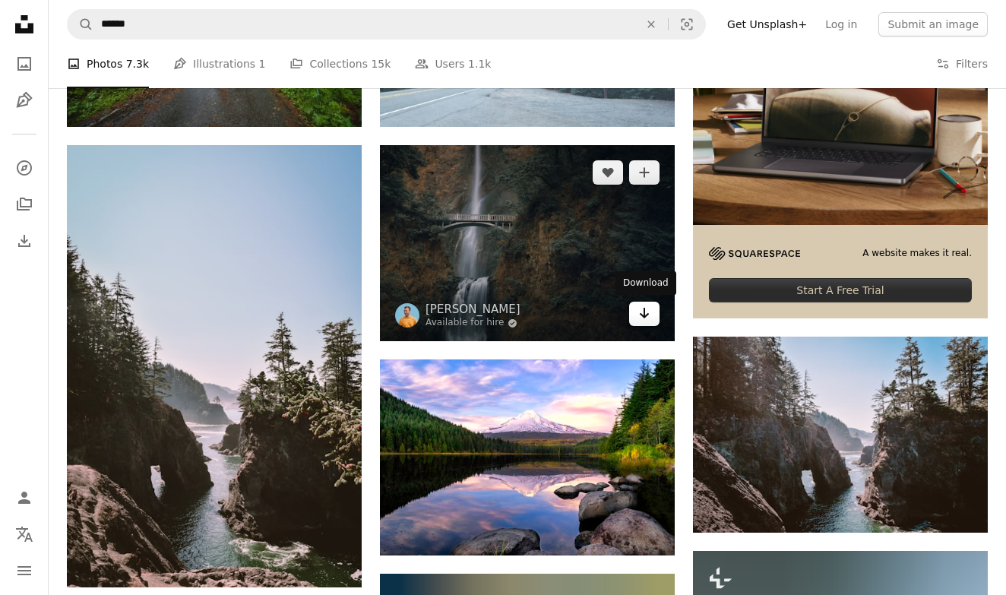 Image resolution: width=1006 pixels, height=595 pixels. I want to click on span: 1, so click(262, 64).